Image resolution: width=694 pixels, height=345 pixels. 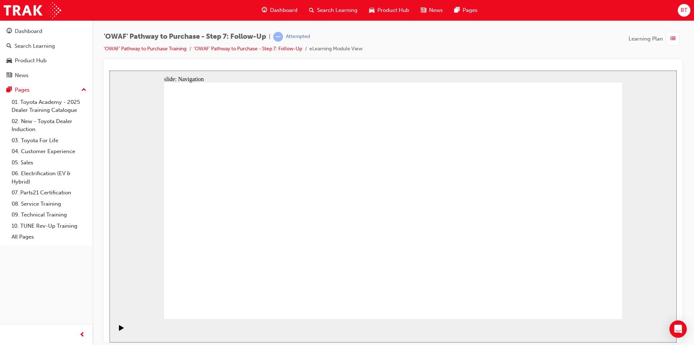 What do you see at coordinates (466, 10) in the screenshot?
I see `a: pages-iconPages` at bounding box center [466, 10].